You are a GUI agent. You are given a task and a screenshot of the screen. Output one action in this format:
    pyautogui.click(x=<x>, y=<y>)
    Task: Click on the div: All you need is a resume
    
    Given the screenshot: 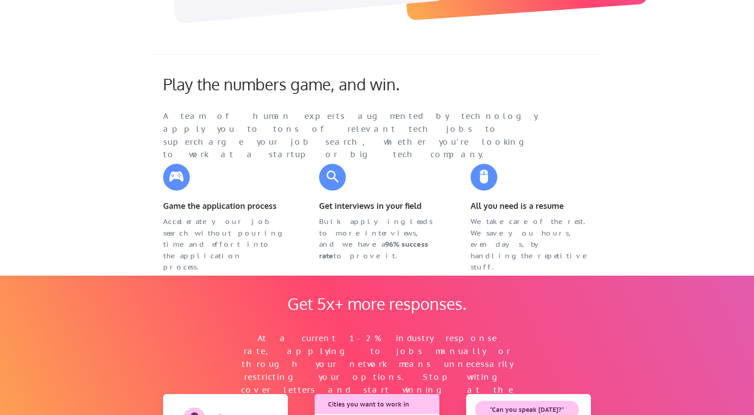 What is the action you would take?
    pyautogui.click(x=531, y=206)
    